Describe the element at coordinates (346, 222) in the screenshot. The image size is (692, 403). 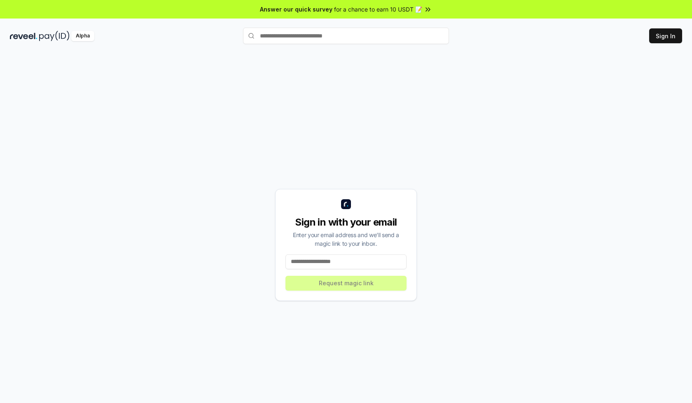
I see `div: Sign in with your email` at that location.